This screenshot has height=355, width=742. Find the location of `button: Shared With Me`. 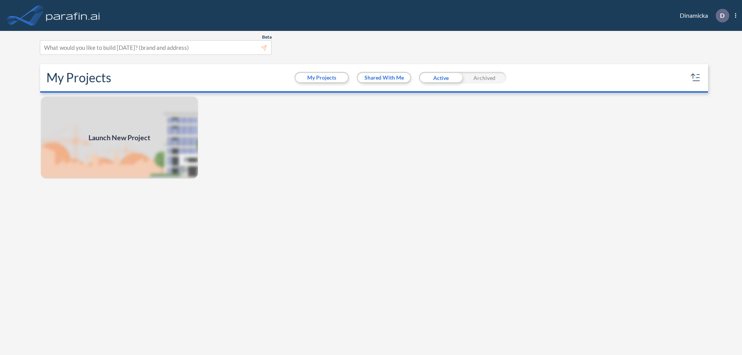

button: Shared With Me is located at coordinates (383, 78).